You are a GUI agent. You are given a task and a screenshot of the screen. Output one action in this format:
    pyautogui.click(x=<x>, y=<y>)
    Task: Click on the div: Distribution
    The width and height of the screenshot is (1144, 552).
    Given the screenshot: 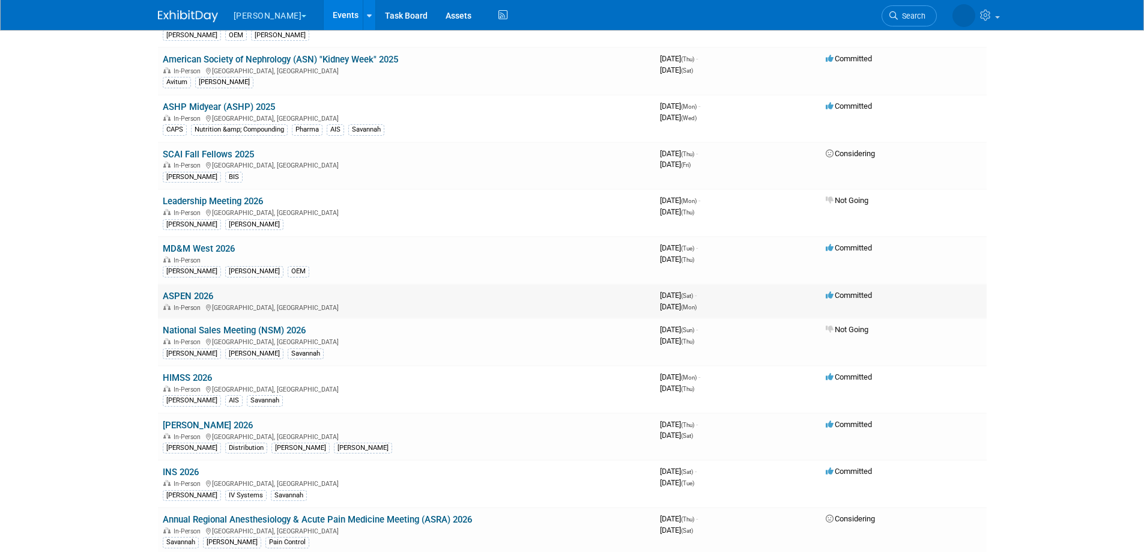 What is the action you would take?
    pyautogui.click(x=246, y=448)
    